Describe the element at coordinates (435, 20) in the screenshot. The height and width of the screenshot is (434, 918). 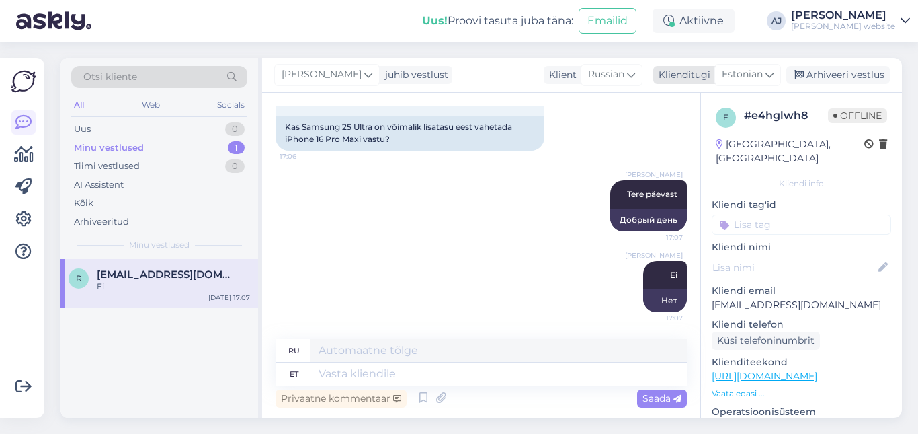
I see `b: Uus!` at that location.